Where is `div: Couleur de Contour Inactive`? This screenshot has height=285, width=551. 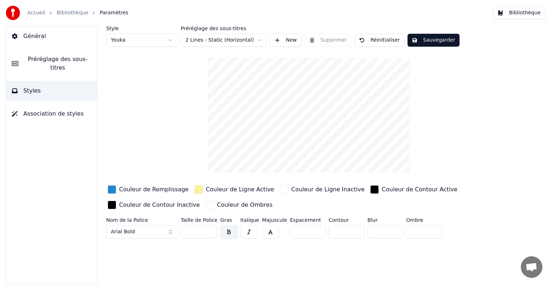
div: Couleur de Contour Inactive is located at coordinates (159, 205).